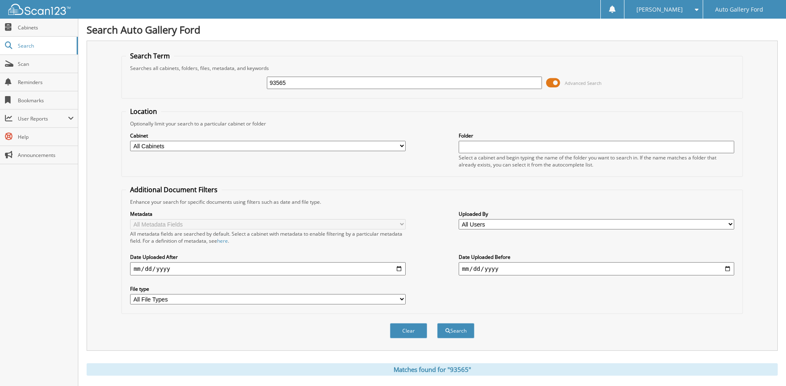 The height and width of the screenshot is (386, 786). What do you see at coordinates (45, 46) in the screenshot?
I see `span: Search` at bounding box center [45, 46].